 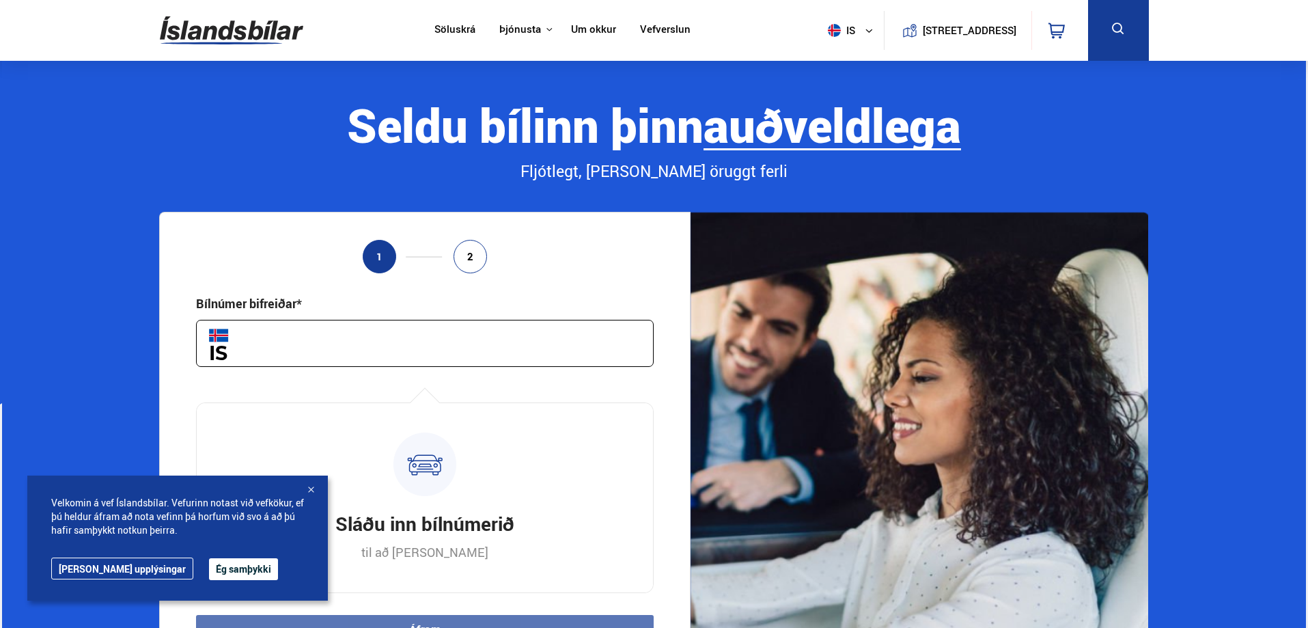 What do you see at coordinates (231, 30) in the screenshot?
I see `img: G0Ugv5HjCgRt.svg` at bounding box center [231, 30].